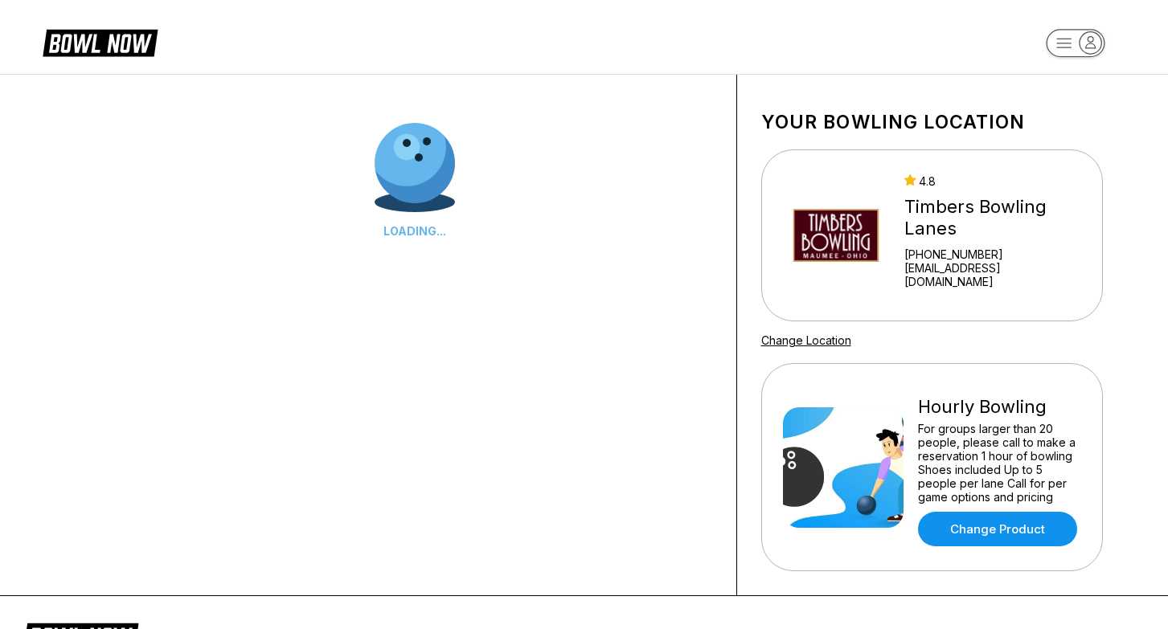 The height and width of the screenshot is (629, 1168). I want to click on div: 4.8, so click(993, 181).